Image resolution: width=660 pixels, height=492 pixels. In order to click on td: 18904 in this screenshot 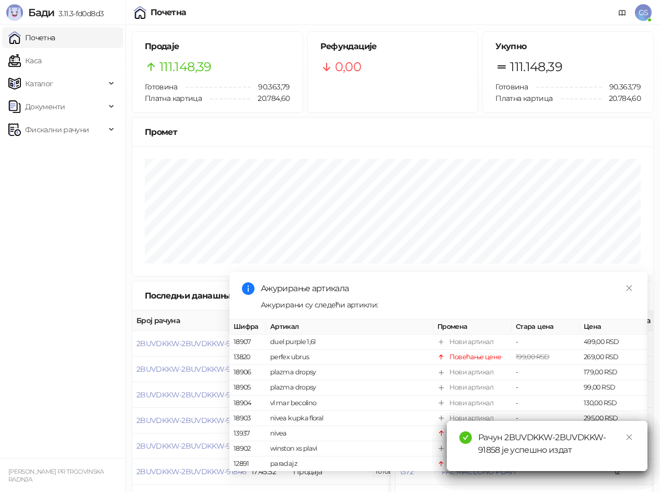, I will do `click(248, 402)`.